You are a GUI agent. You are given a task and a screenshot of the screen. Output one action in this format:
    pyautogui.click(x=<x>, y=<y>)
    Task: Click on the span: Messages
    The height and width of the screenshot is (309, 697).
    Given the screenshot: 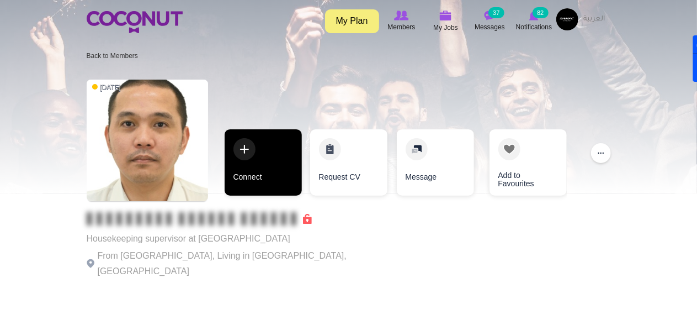 What is the action you would take?
    pyautogui.click(x=490, y=27)
    